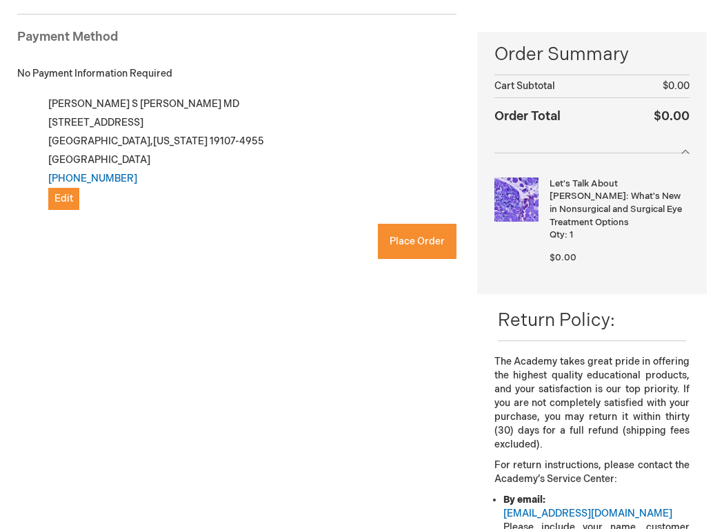 Image resolution: width=724 pixels, height=529 pixels. Describe the element at coordinates (528, 115) in the screenshot. I see `strong: Order Total` at that location.